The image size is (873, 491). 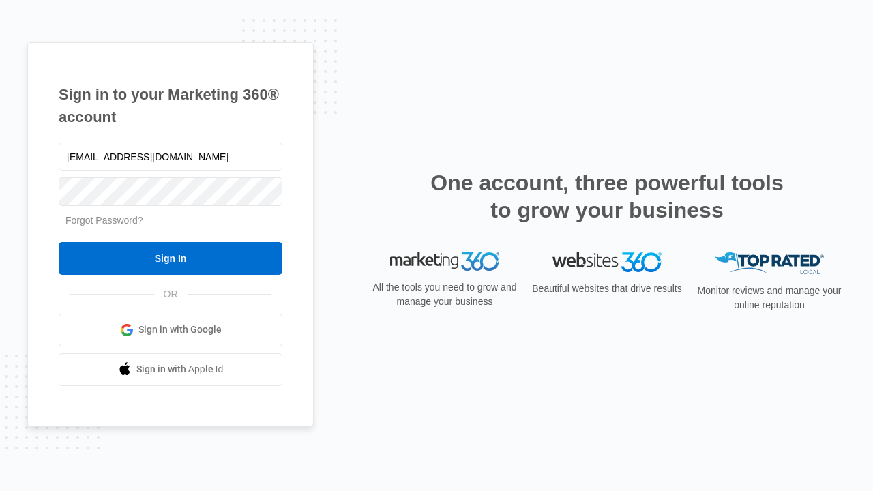 What do you see at coordinates (104, 220) in the screenshot?
I see `a: Forgot Password?` at bounding box center [104, 220].